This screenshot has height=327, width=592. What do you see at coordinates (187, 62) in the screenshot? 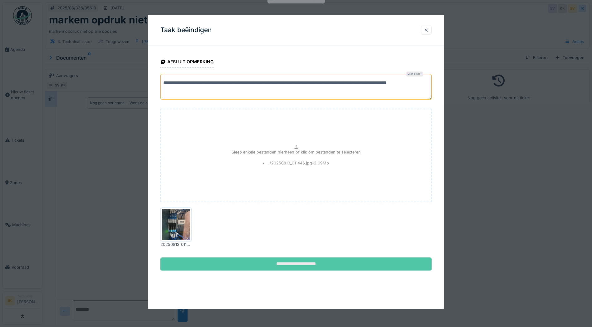
I see `div: Afsluit opmerking` at bounding box center [187, 62].